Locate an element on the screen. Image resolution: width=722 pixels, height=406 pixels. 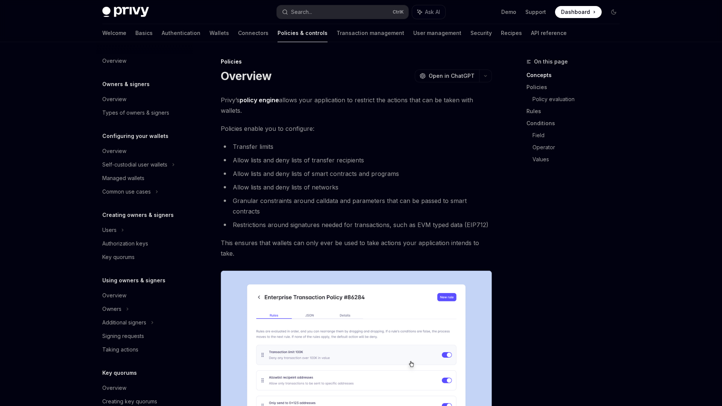
span: Policies enable you to configure: is located at coordinates (356, 129).